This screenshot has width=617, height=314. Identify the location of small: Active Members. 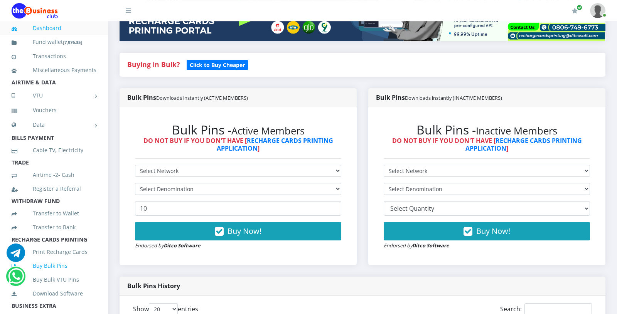
(268, 131).